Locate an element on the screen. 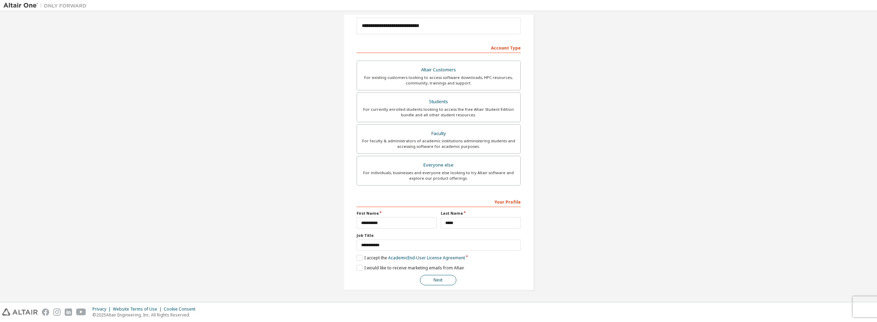 The height and width of the screenshot is (322, 877). div: For individuals, businesses and everyone else looking to try Altair software and explore our prod... is located at coordinates (439, 176).